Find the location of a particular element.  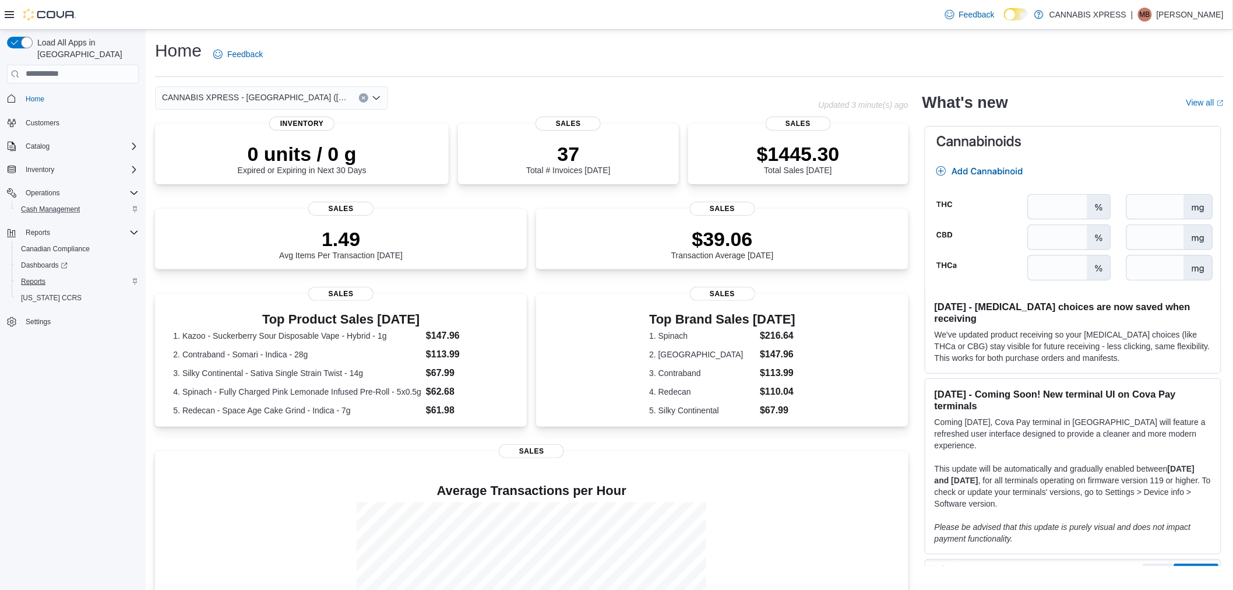

dd: $62.68 is located at coordinates (467, 392).